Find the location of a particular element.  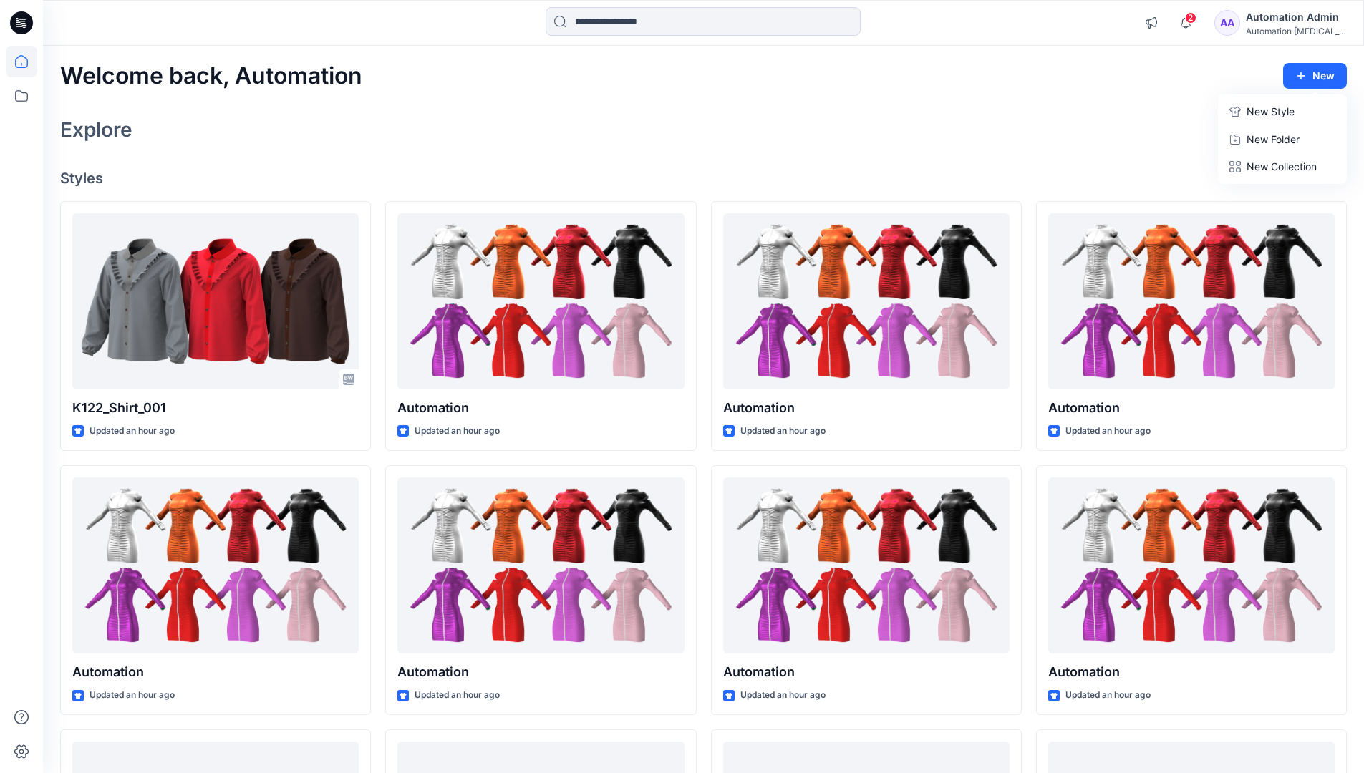

button: New is located at coordinates (1314, 76).